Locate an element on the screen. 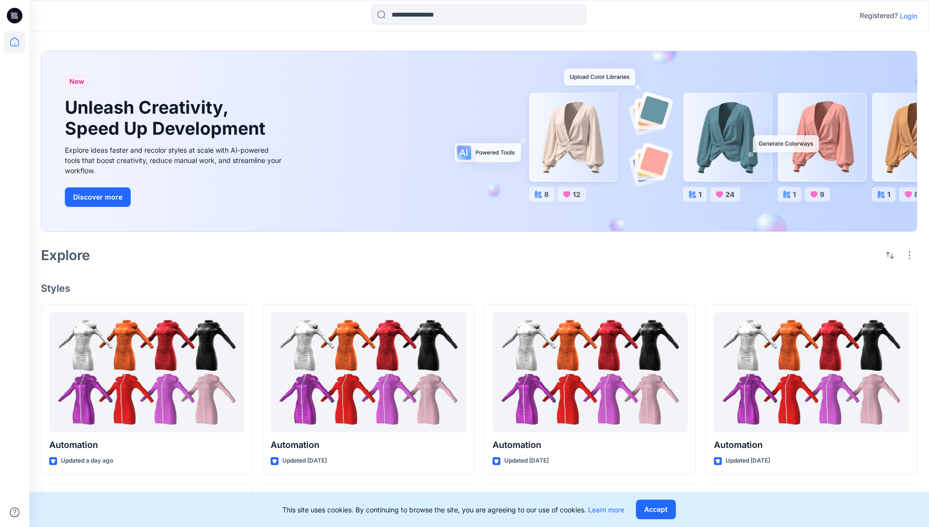 The image size is (929, 527). button: Accept is located at coordinates (656, 509).